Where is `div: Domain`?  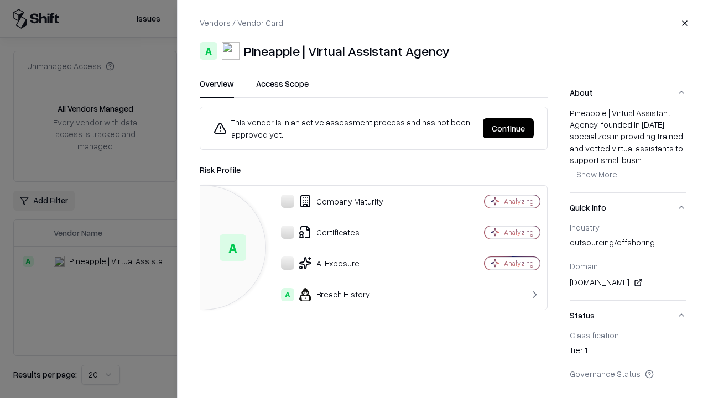 div: Domain is located at coordinates (628, 266).